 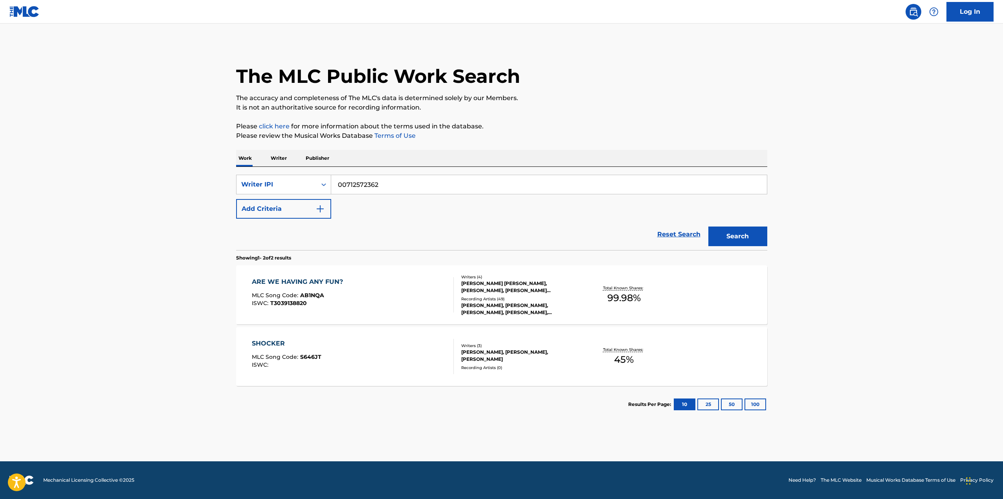 I want to click on button: 25, so click(x=708, y=405).